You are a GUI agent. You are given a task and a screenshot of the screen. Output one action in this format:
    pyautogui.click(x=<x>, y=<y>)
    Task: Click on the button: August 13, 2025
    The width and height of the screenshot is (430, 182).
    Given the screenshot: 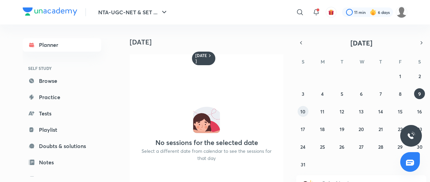 What is the action you would take?
    pyautogui.click(x=362, y=111)
    